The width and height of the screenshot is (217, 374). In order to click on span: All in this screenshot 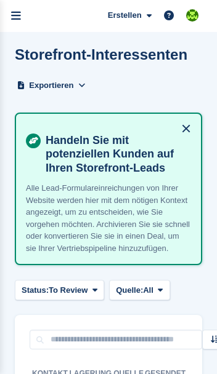, I will do `click(148, 291)`.